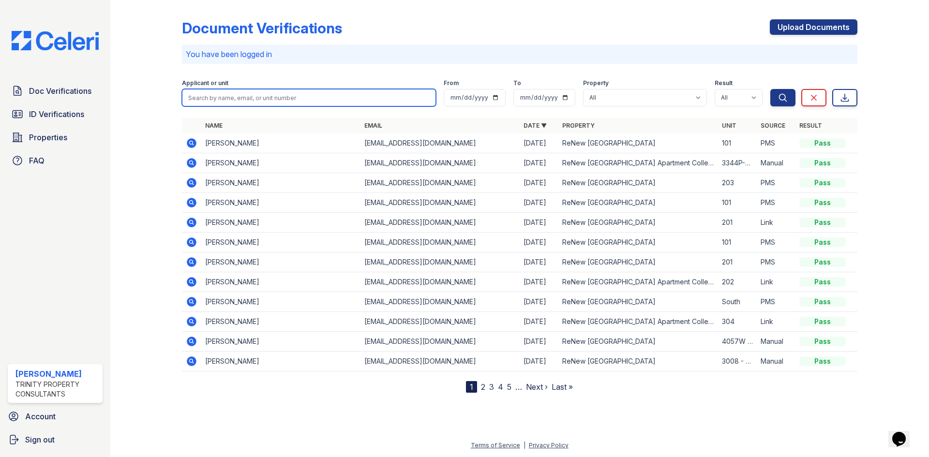 The image size is (929, 457). What do you see at coordinates (520, 54) in the screenshot?
I see `p: You have been logged in` at bounding box center [520, 54].